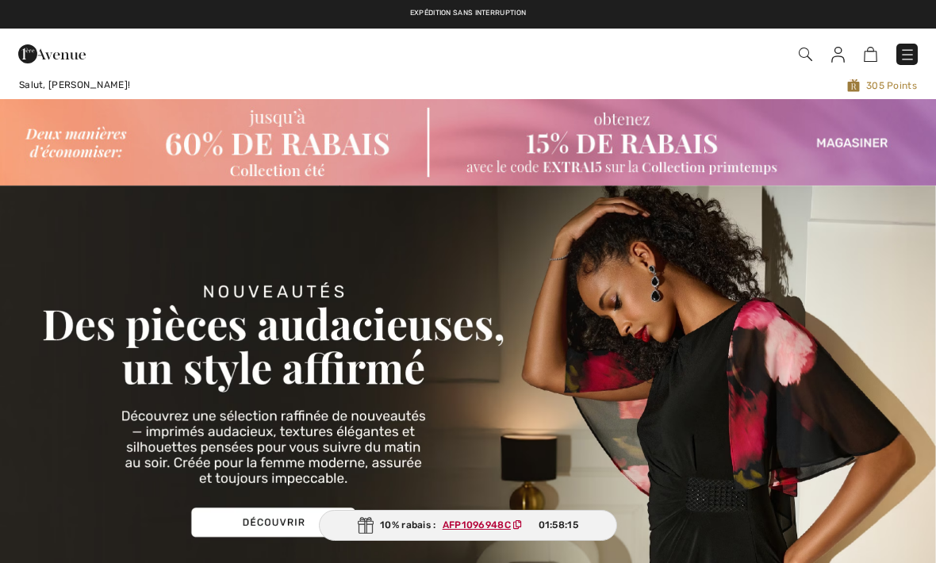 The image size is (936, 563). Describe the element at coordinates (805, 54) in the screenshot. I see `img: Recherche` at that location.